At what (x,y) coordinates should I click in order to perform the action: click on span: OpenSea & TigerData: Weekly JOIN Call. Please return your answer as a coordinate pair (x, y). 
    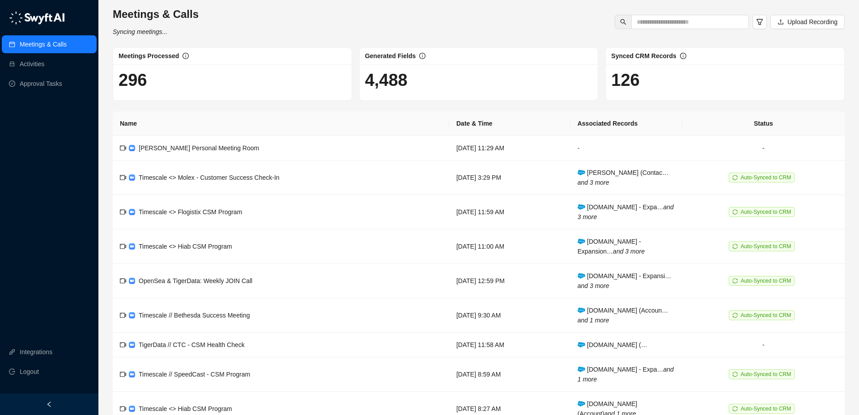
    Looking at the image, I should click on (196, 281).